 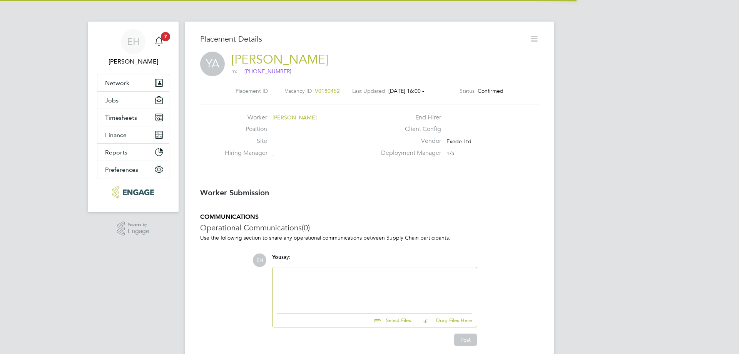 What do you see at coordinates (133, 192) in the screenshot?
I see `a: Go to home page` at bounding box center [133, 192].